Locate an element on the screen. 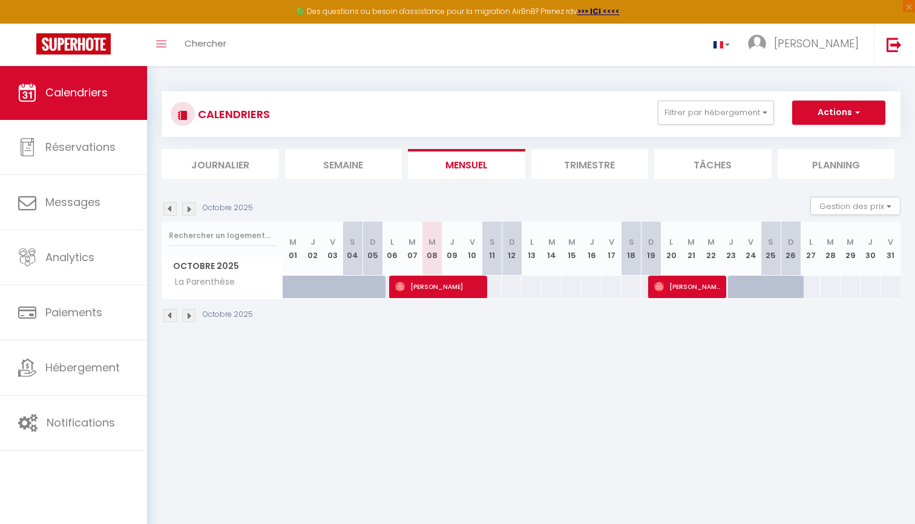  th: 06 is located at coordinates (392, 248).